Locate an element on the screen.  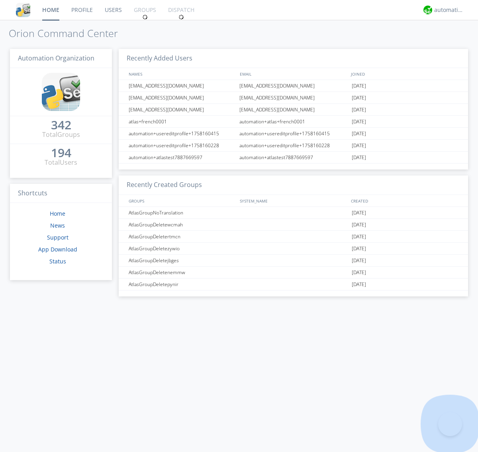
div: AtlasGroupDeletewcmah is located at coordinates (182, 225).